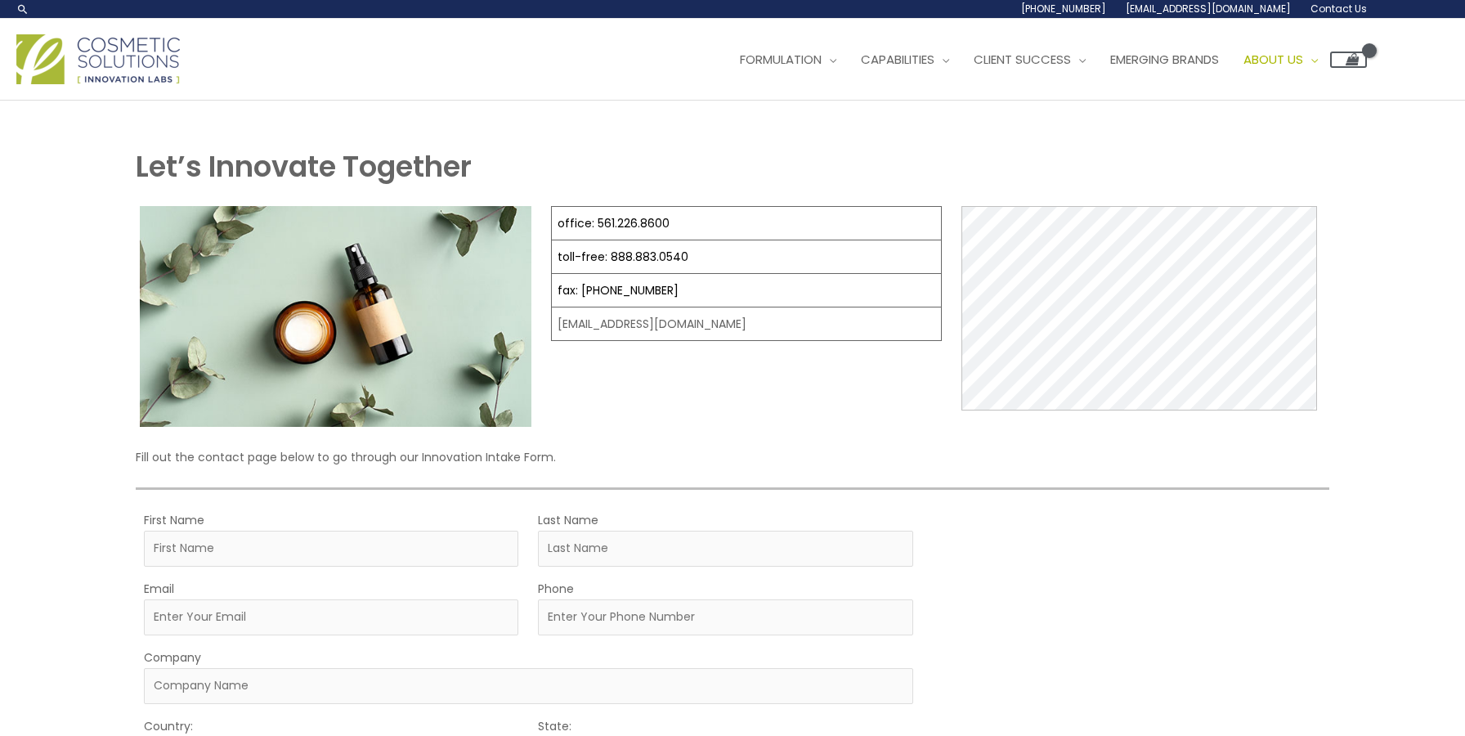  Describe the element at coordinates (781, 59) in the screenshot. I see `span: Formulation` at that location.